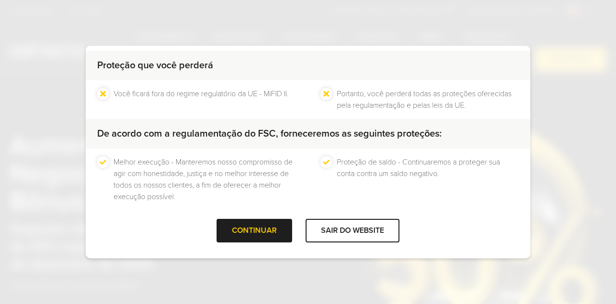  I want to click on li: Melhor execução - Manteremos nosso compromisso de agir com honestidade, justiça e no melhor inter..., so click(205, 180).